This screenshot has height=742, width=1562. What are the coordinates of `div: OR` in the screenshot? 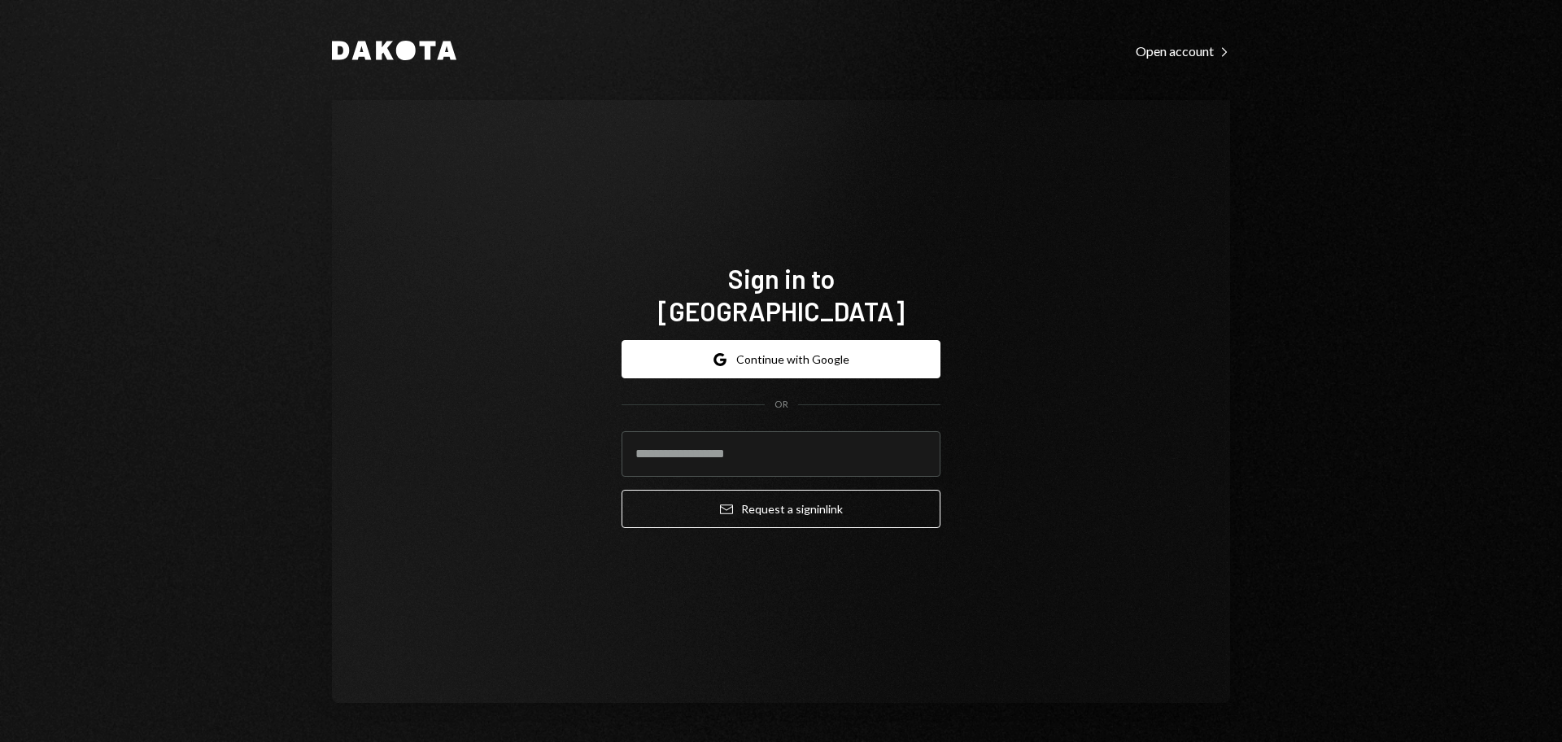 It's located at (781, 404).